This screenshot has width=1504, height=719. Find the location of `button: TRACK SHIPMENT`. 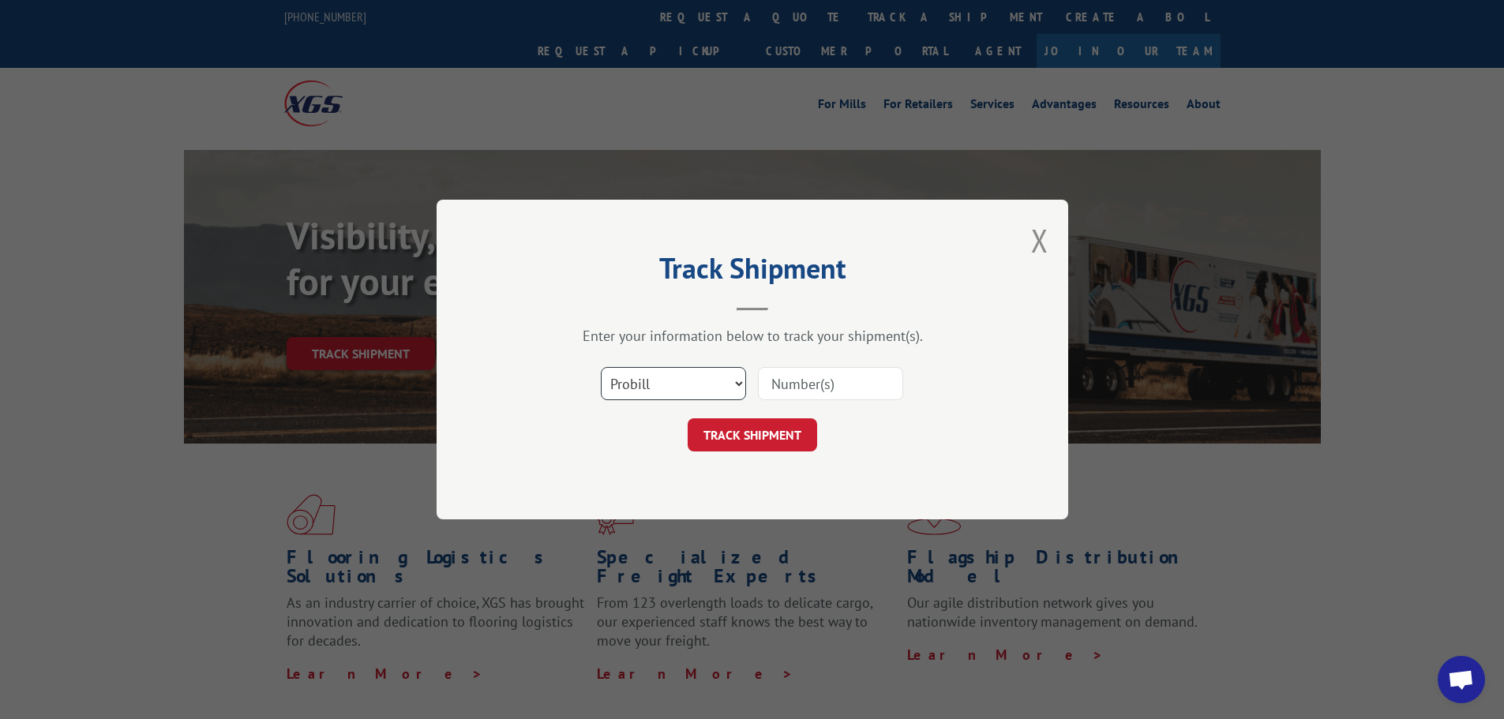

button: TRACK SHIPMENT is located at coordinates (753, 435).